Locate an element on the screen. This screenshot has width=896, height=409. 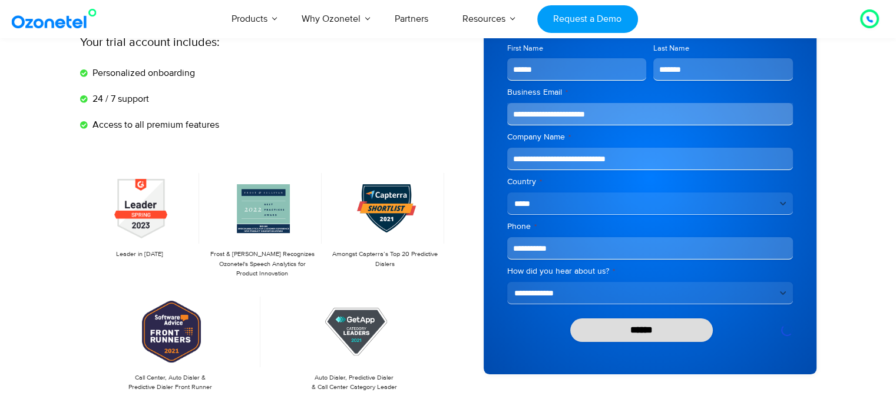
label: Phone is located at coordinates (649, 227).